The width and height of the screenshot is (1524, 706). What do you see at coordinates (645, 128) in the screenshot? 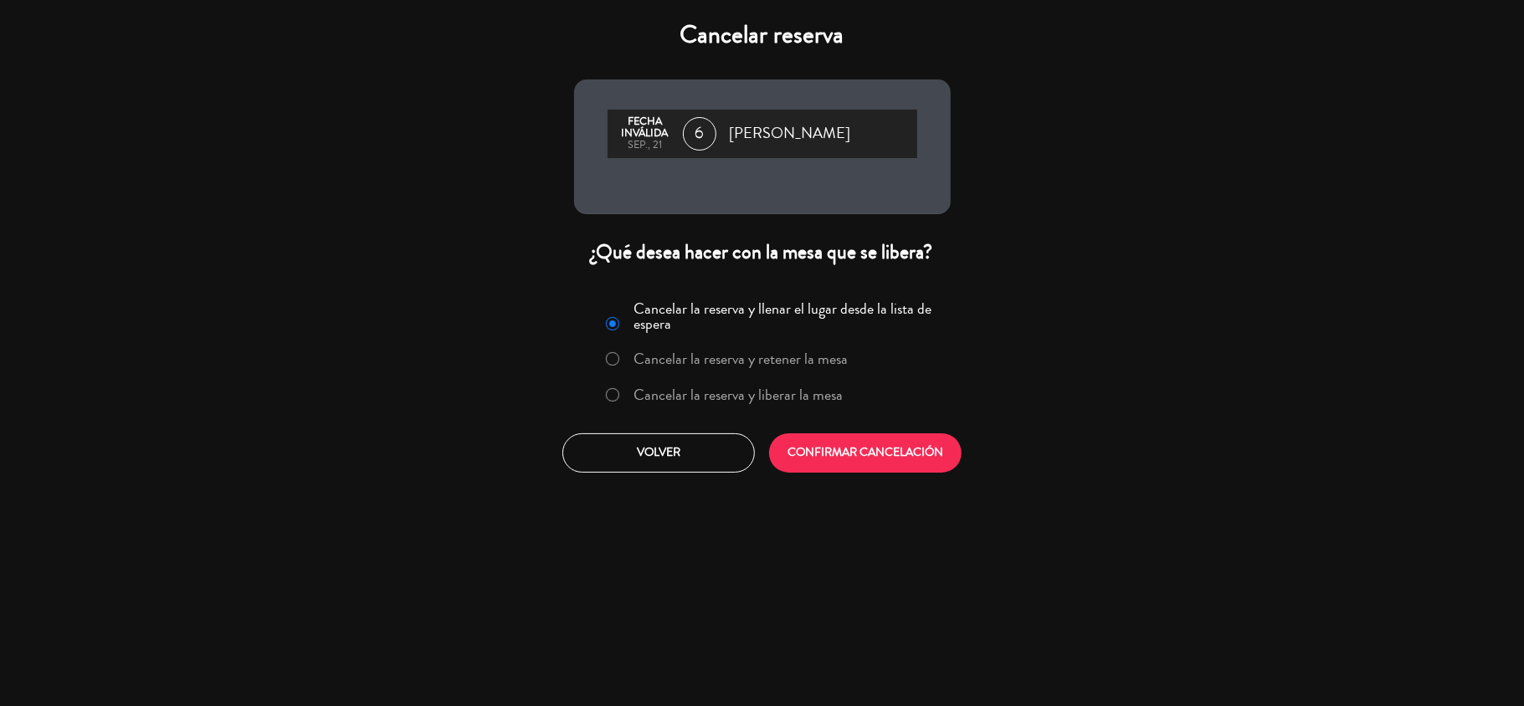
I see `div: Fecha inválida` at bounding box center [645, 128].